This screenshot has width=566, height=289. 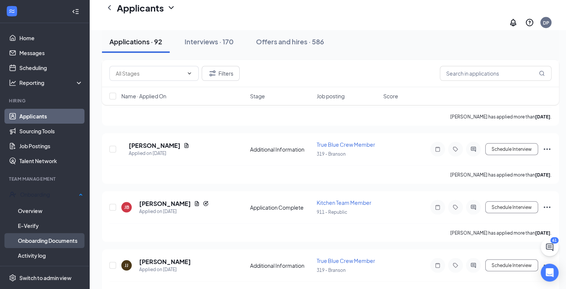 I want to click on svg: MagnifyingGlass, so click(x=542, y=73).